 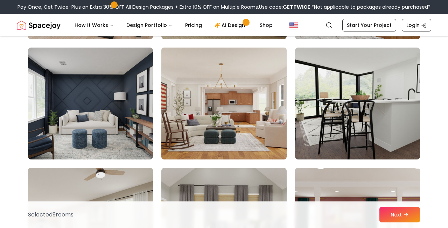 What do you see at coordinates (224, 25) in the screenshot?
I see `nav: Global` at bounding box center [224, 25].